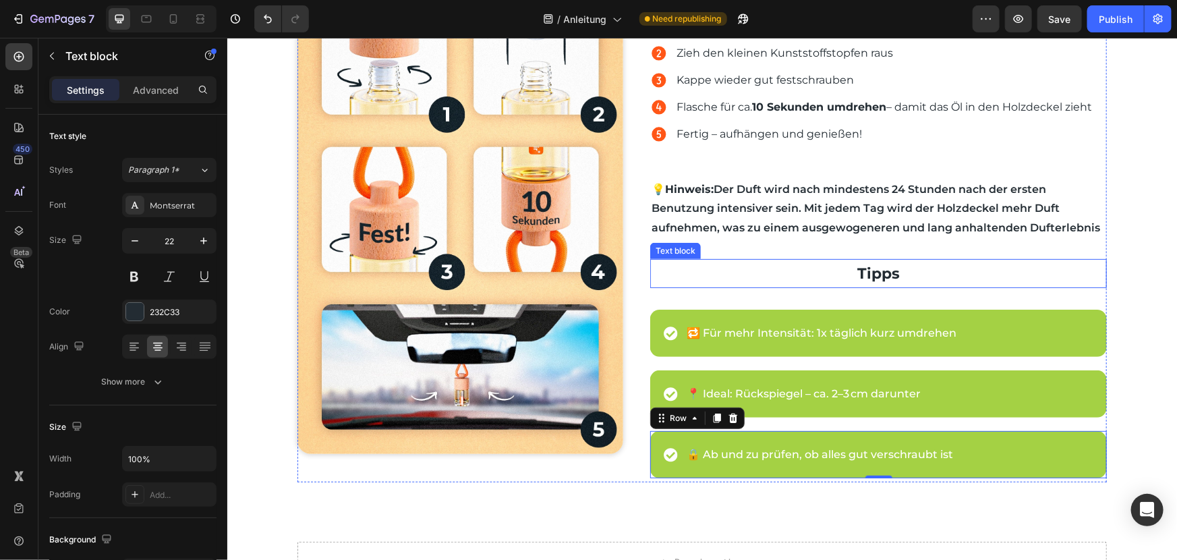 This screenshot has height=560, width=1177. Describe the element at coordinates (21, 252) in the screenshot. I see `div: Beta` at that location.